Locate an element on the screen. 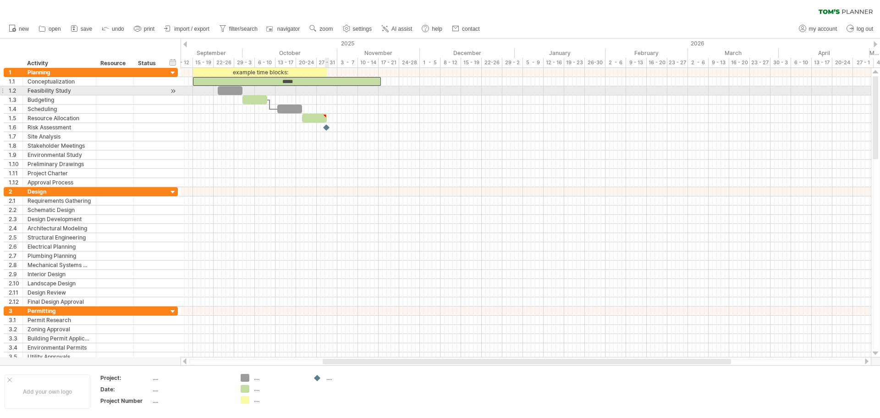  div: Date: is located at coordinates (126, 389).